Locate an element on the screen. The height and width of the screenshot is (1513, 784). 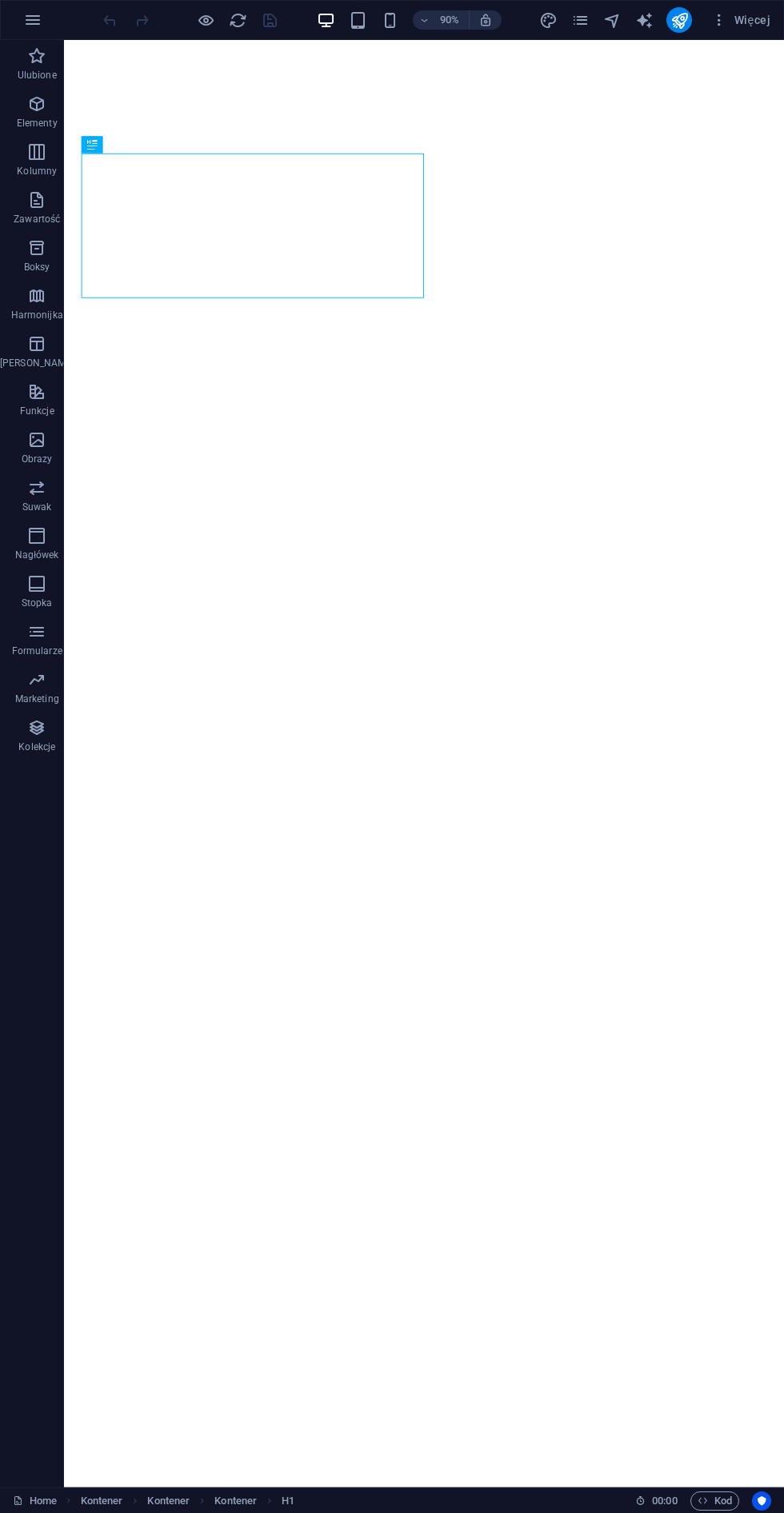
h6: 90% is located at coordinates (449, 20).